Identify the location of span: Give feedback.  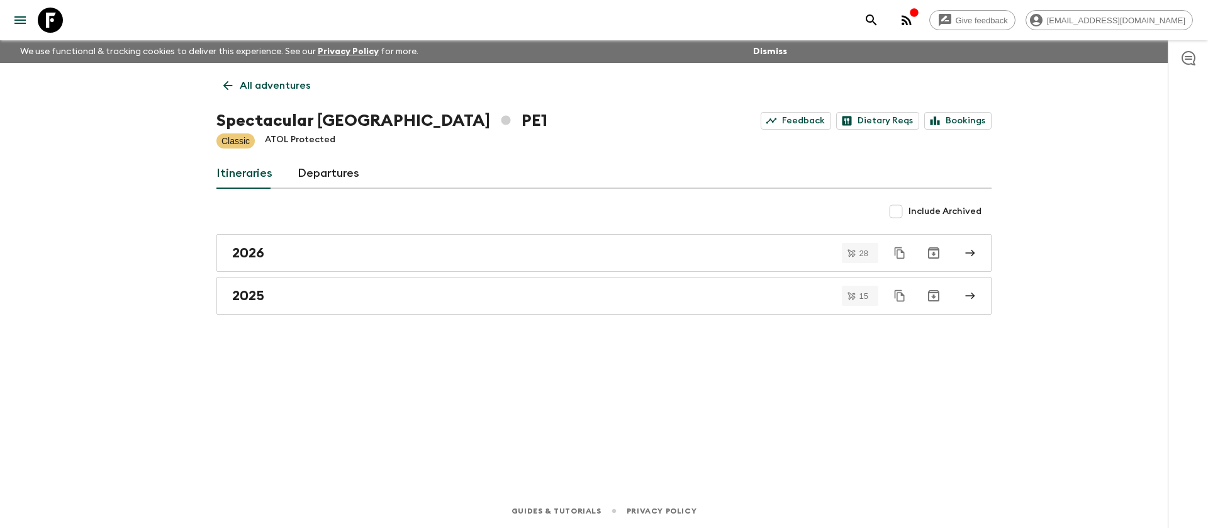
(981, 20).